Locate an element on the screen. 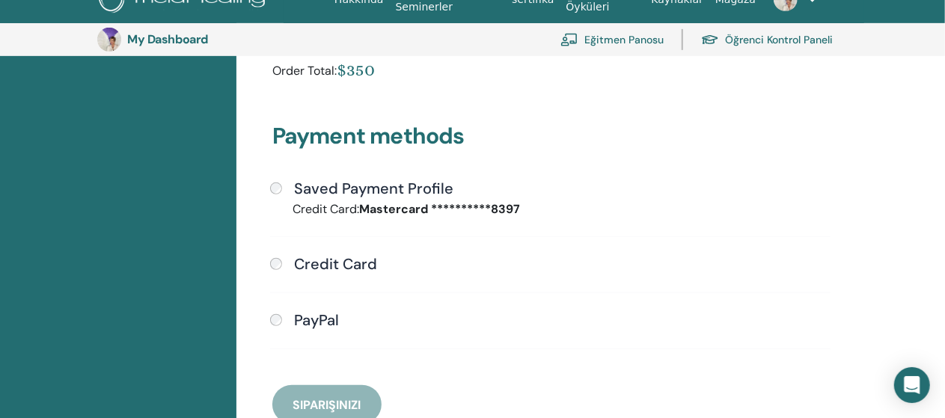 The height and width of the screenshot is (418, 945). img: chalkboard-teacher.svg is located at coordinates (569, 40).